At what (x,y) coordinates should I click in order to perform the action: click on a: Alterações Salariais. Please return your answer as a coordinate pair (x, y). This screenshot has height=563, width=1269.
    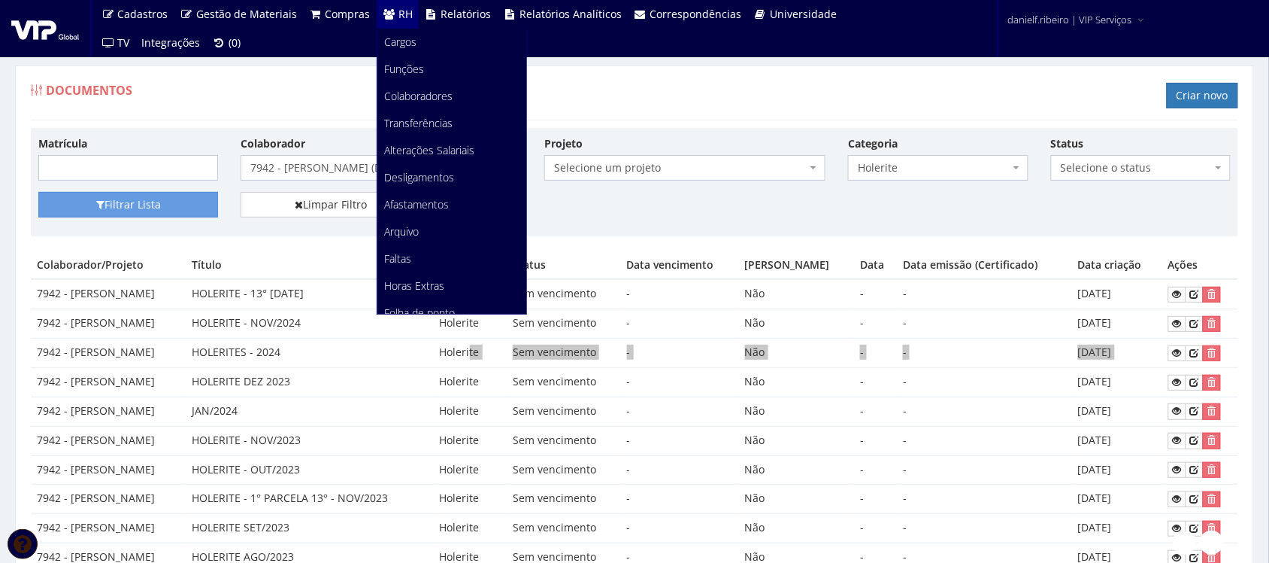
    Looking at the image, I should click on (452, 150).